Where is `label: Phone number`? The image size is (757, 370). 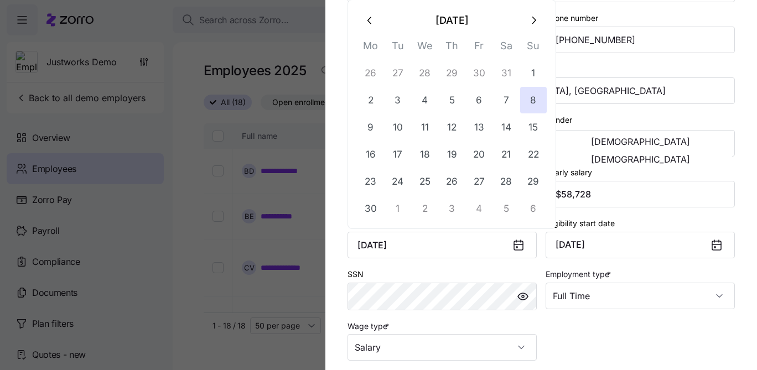 label: Phone number is located at coordinates (572, 18).